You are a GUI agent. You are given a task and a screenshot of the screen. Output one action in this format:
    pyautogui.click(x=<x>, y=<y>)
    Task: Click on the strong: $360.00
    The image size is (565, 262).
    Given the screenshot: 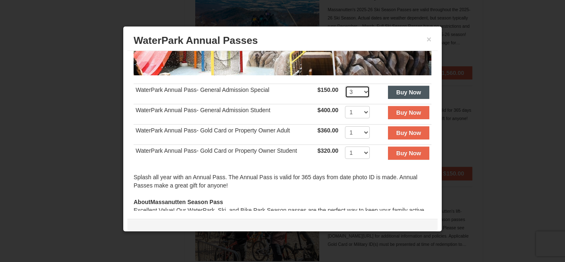 What is the action you would take?
    pyautogui.click(x=327, y=130)
    